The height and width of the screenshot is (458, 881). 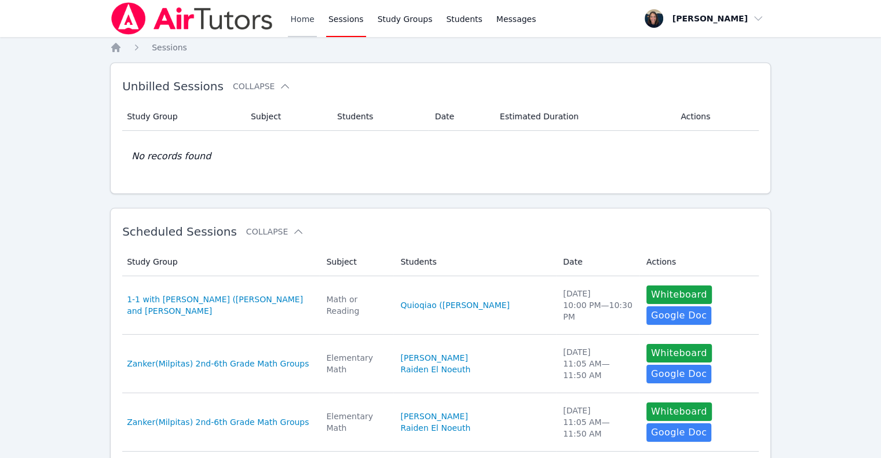 I want to click on span: Messages, so click(x=516, y=19).